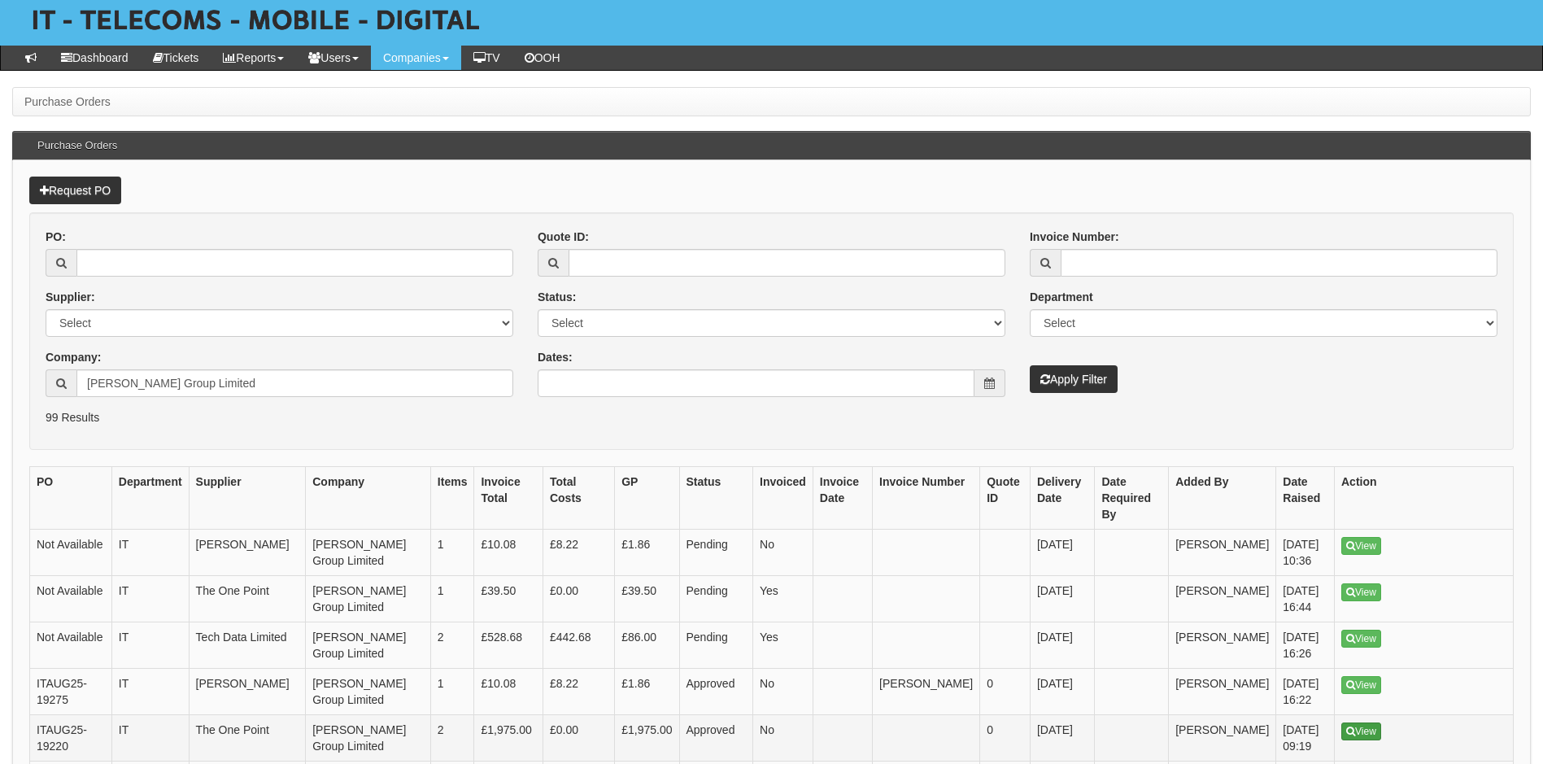 This screenshot has width=1543, height=764. What do you see at coordinates (452, 498) in the screenshot?
I see `th: Items` at bounding box center [452, 498].